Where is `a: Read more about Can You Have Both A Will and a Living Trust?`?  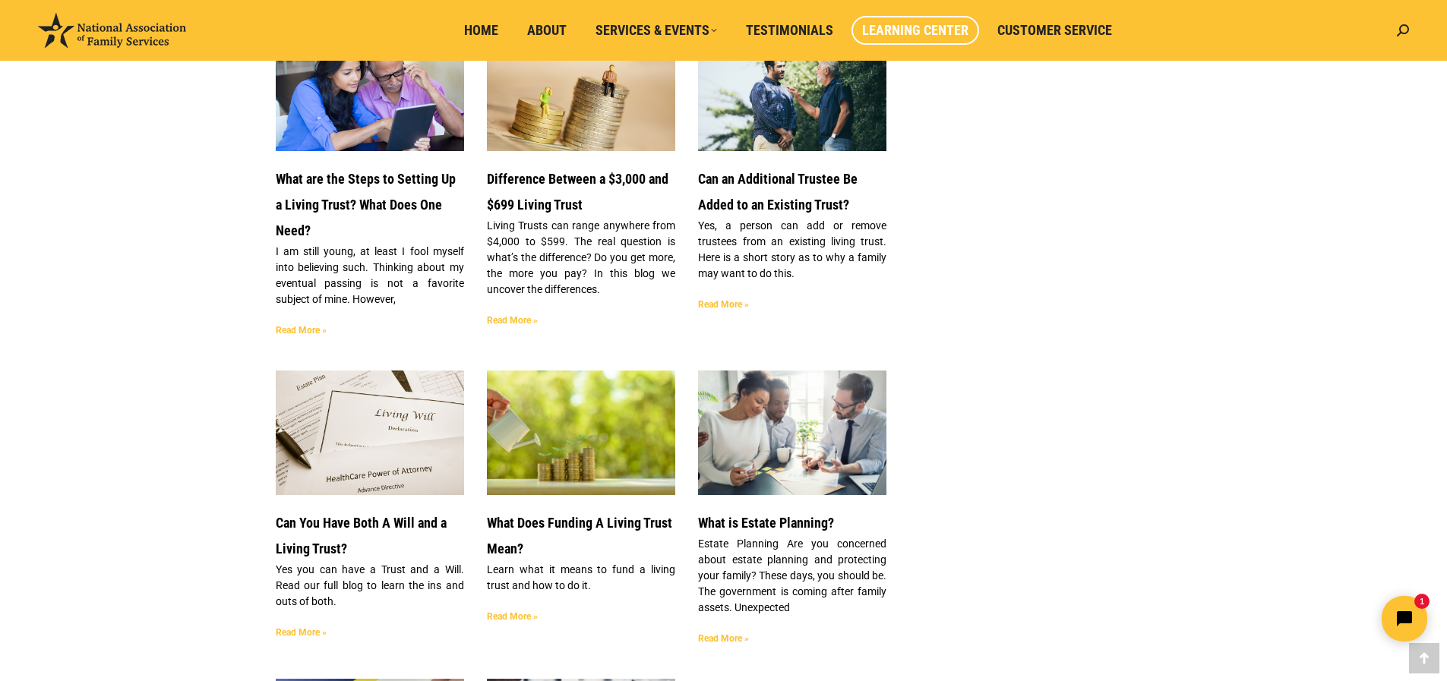
a: Read more about Can You Have Both A Will and a Living Trust? is located at coordinates (301, 633).